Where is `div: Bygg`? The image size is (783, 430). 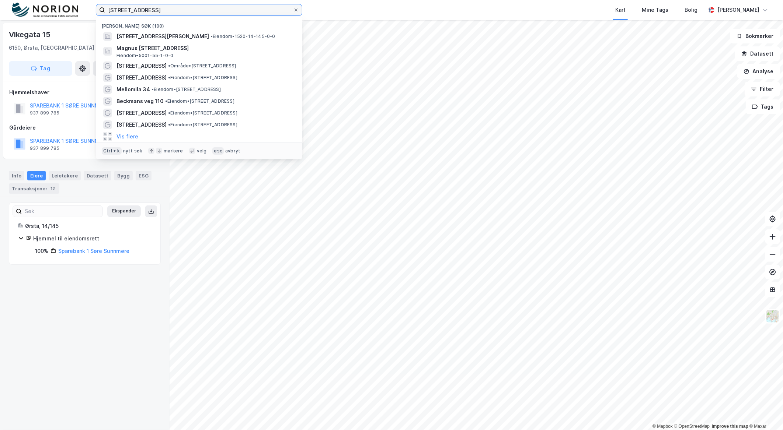 div: Bygg is located at coordinates (123, 176).